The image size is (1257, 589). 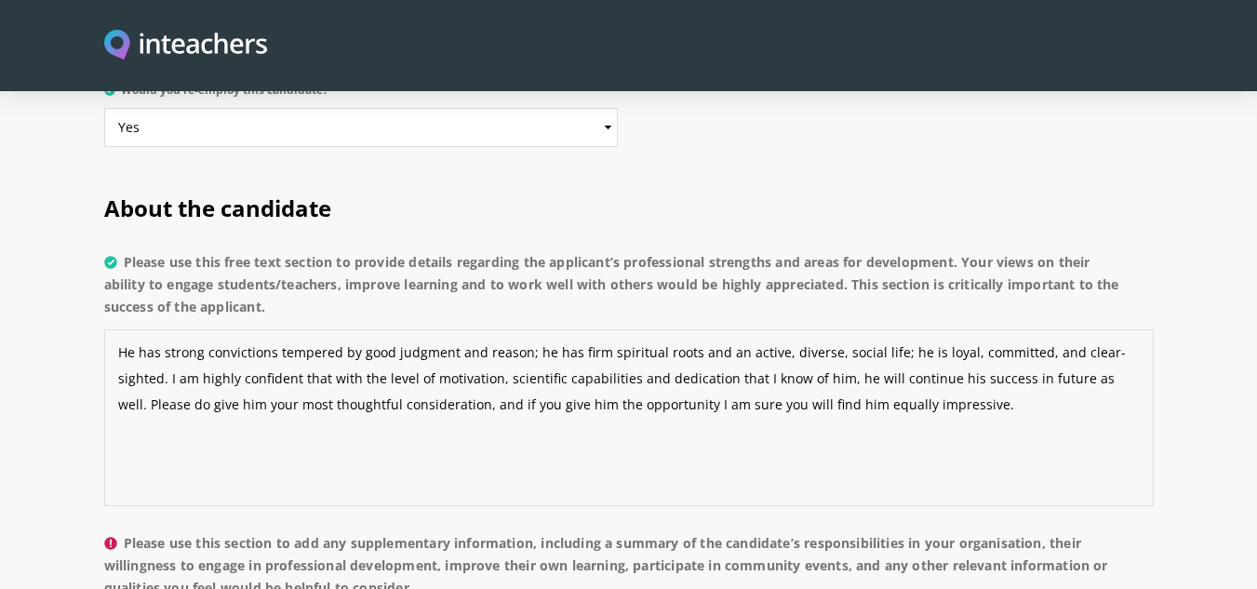 What do you see at coordinates (629, 290) in the screenshot?
I see `label: Please use this free text section to provide details regarding the applicant’s professional stren...` at bounding box center [629, 290].